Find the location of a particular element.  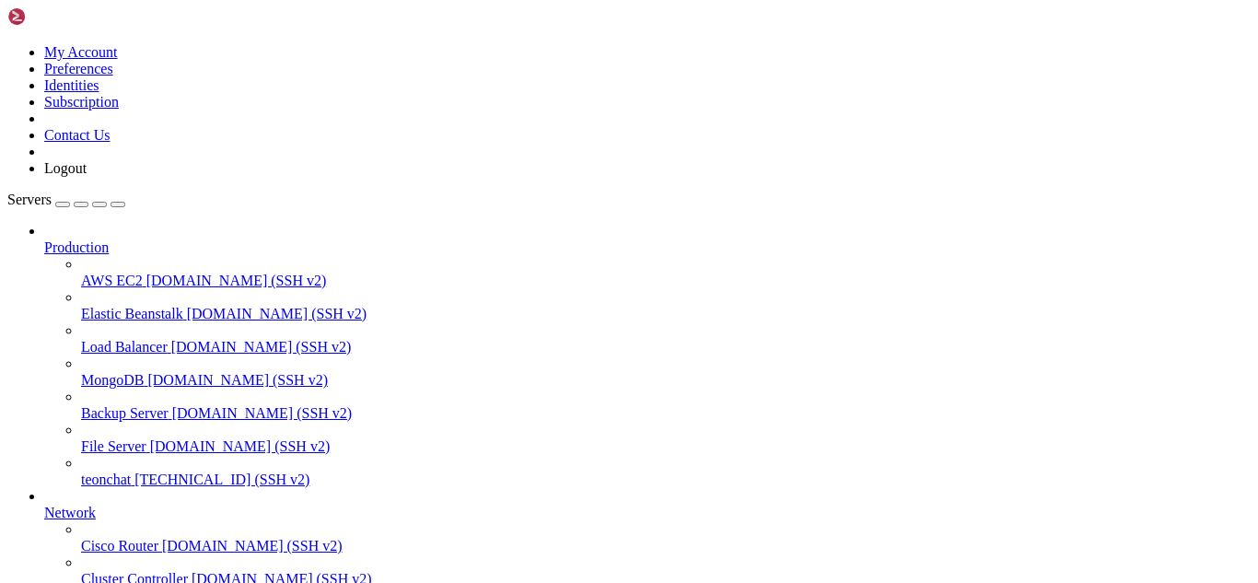

li: Production is located at coordinates (648, 356).